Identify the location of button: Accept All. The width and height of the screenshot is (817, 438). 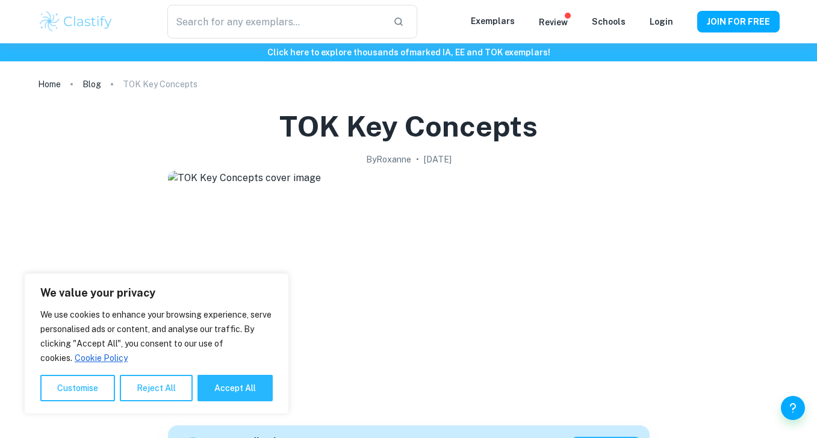
(235, 388).